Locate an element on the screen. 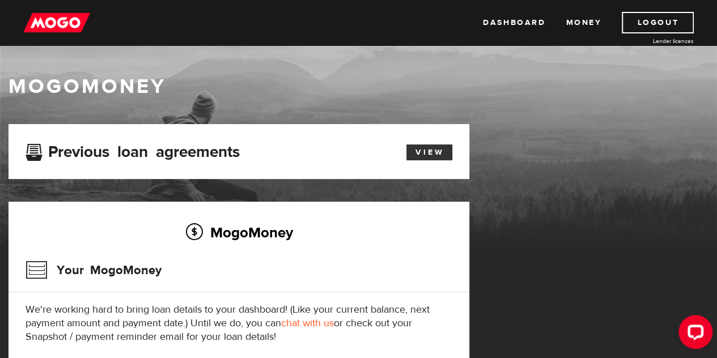 This screenshot has height=358, width=717. h1: MogoMoney is located at coordinates (358, 87).